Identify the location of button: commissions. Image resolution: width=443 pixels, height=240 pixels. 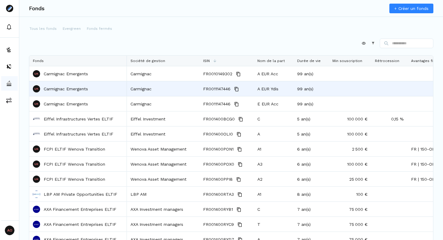
(9, 100).